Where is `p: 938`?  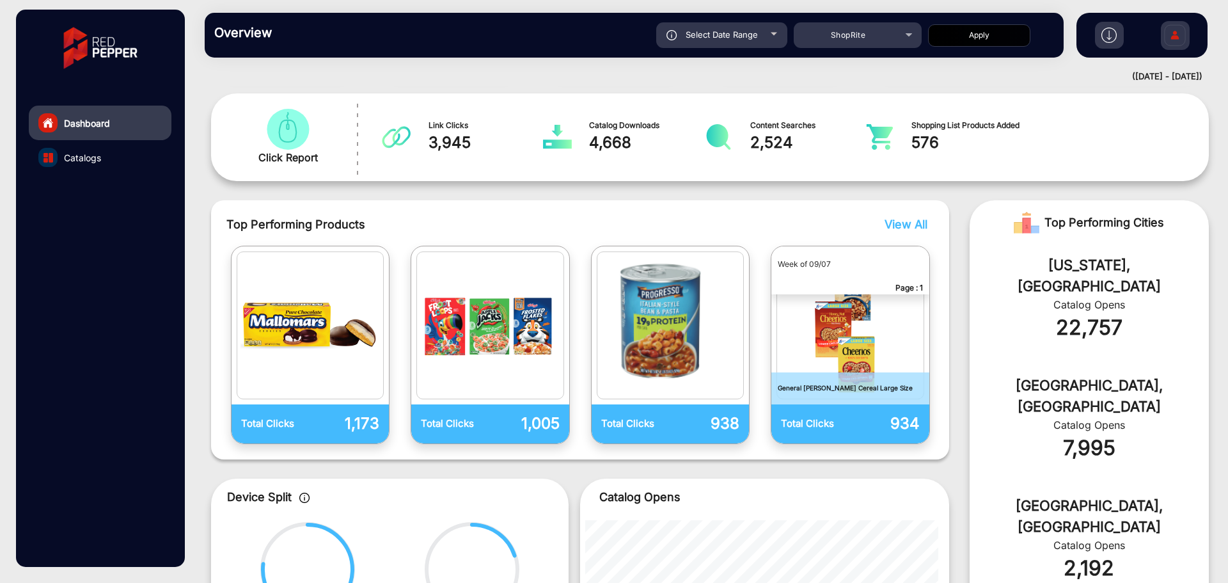
p: 938 is located at coordinates (705, 424).